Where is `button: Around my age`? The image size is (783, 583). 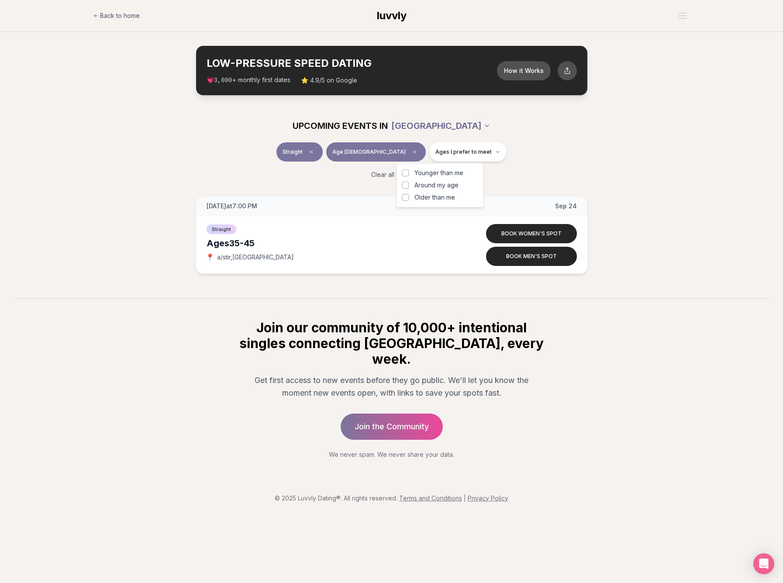
button: Around my age is located at coordinates (406, 185).